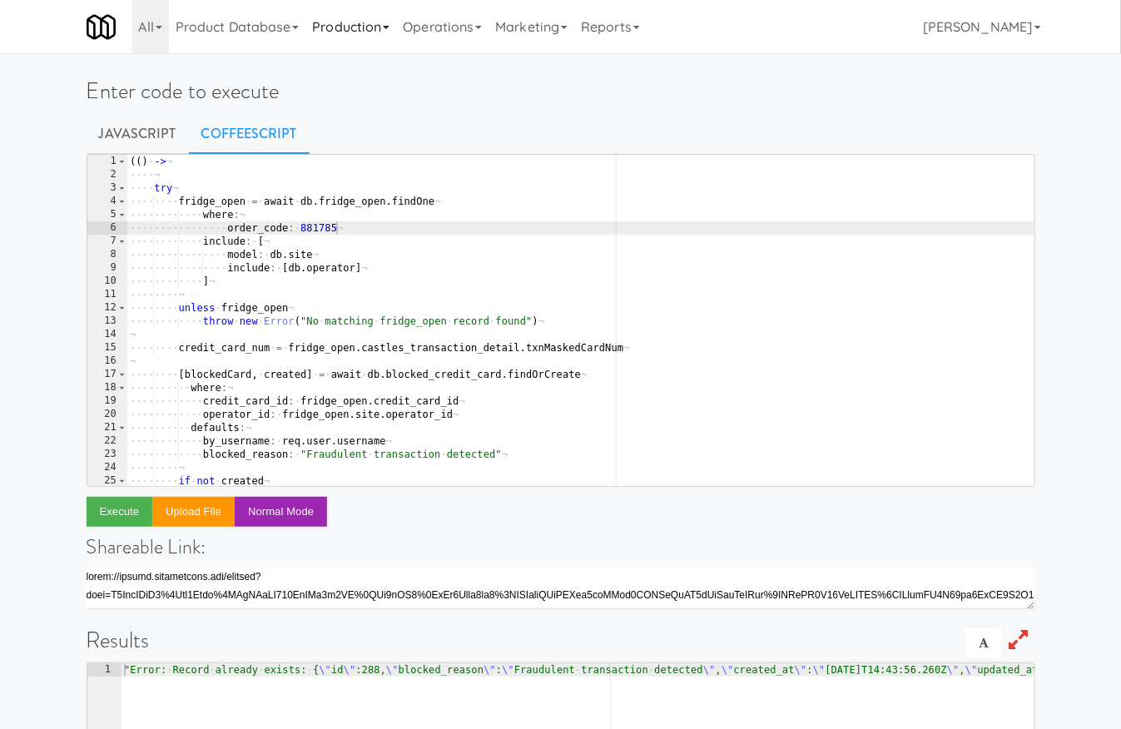 Image resolution: width=1121 pixels, height=729 pixels. What do you see at coordinates (561, 589) in the screenshot?
I see `textarea: lorem://ipsumd.sitametcons.adi/elitsed?doei=T4IncIDiD48UtL40etdOLoRemaGn3aLIq2eN307AdmI9%9VENia%2...` at bounding box center [561, 589].